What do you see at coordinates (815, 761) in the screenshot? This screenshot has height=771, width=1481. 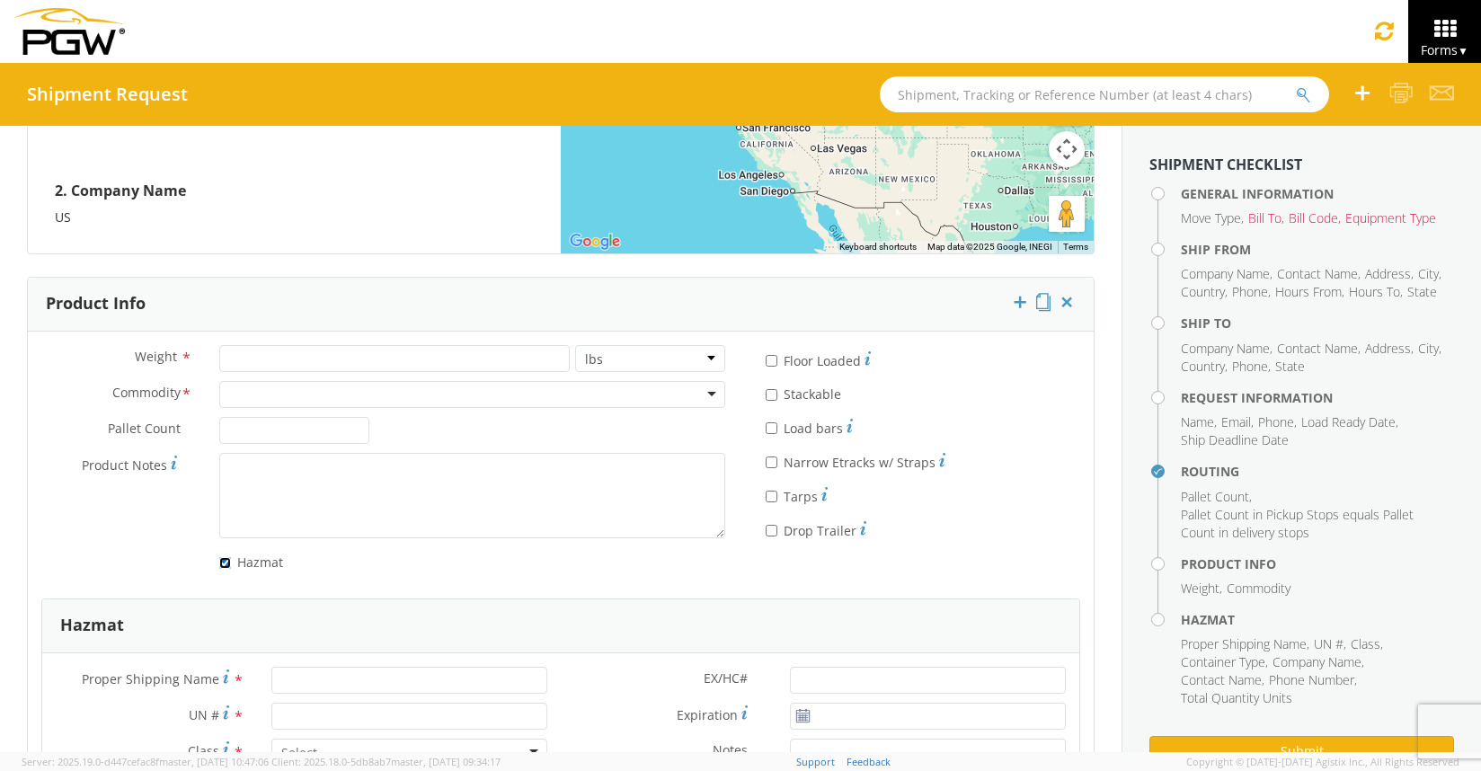 I see `a: Support` at bounding box center [815, 761].